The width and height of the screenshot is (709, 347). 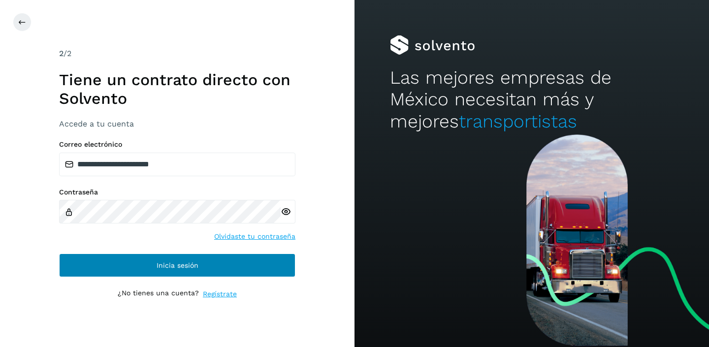 What do you see at coordinates (531, 99) in the screenshot?
I see `h2: Las mejores empresas de México necesitan más y mejores` at bounding box center [531, 99].